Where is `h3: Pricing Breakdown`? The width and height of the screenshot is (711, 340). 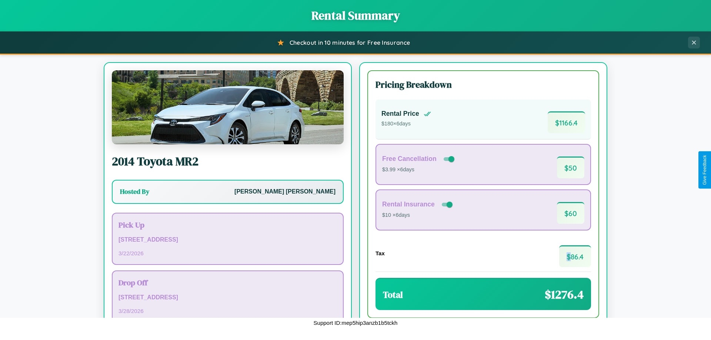 h3: Pricing Breakdown is located at coordinates (483, 84).